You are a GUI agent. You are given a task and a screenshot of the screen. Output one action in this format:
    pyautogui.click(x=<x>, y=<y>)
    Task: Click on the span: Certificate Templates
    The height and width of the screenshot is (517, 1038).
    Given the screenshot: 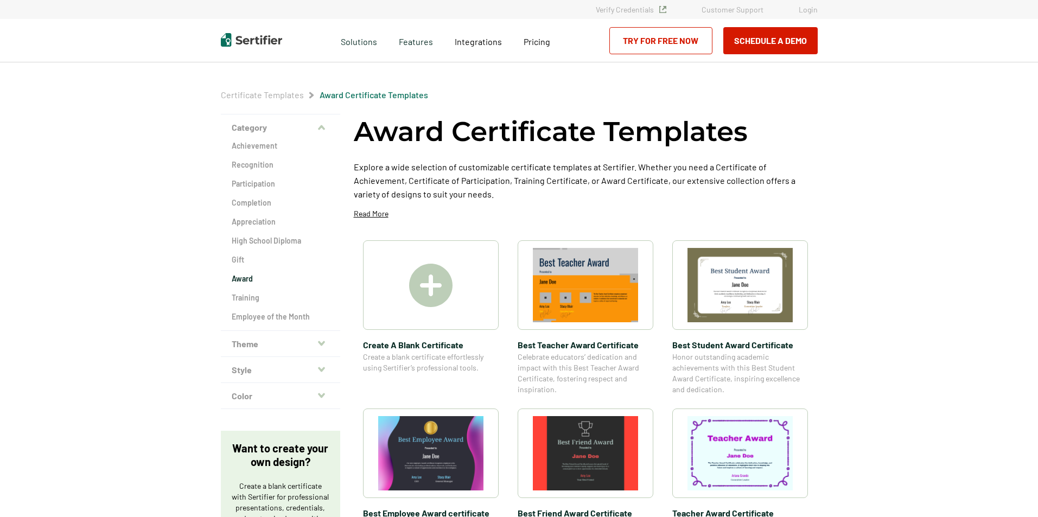 What is the action you would take?
    pyautogui.click(x=262, y=95)
    